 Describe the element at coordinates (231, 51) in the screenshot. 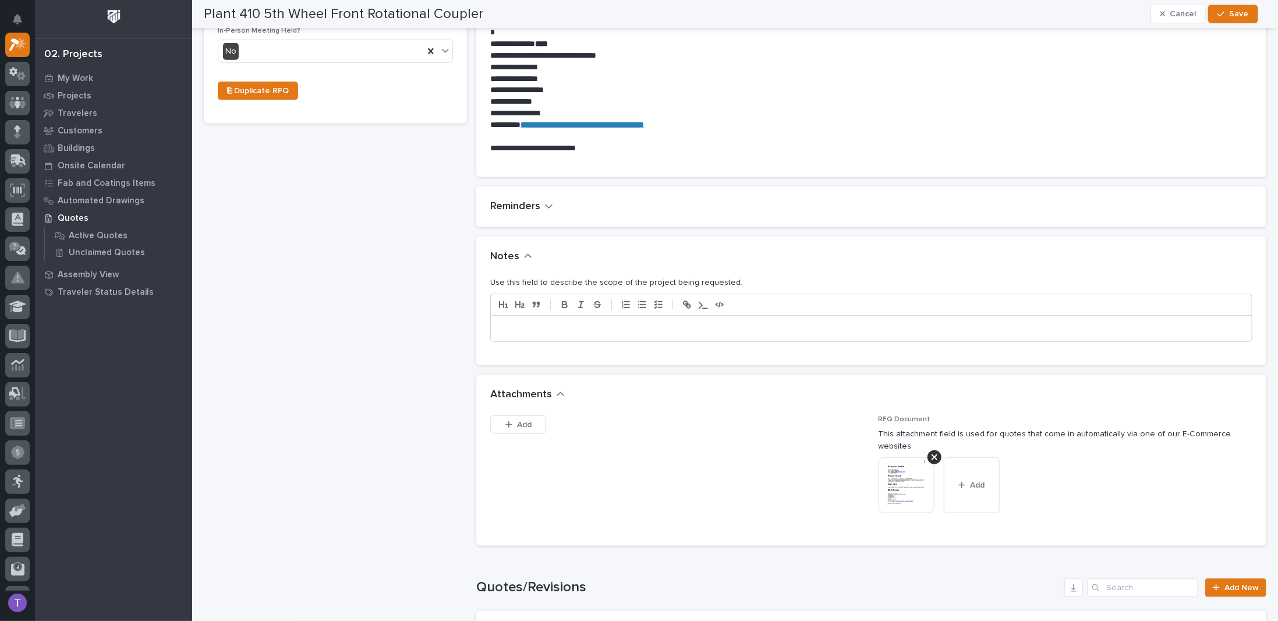

I see `div: No` at that location.